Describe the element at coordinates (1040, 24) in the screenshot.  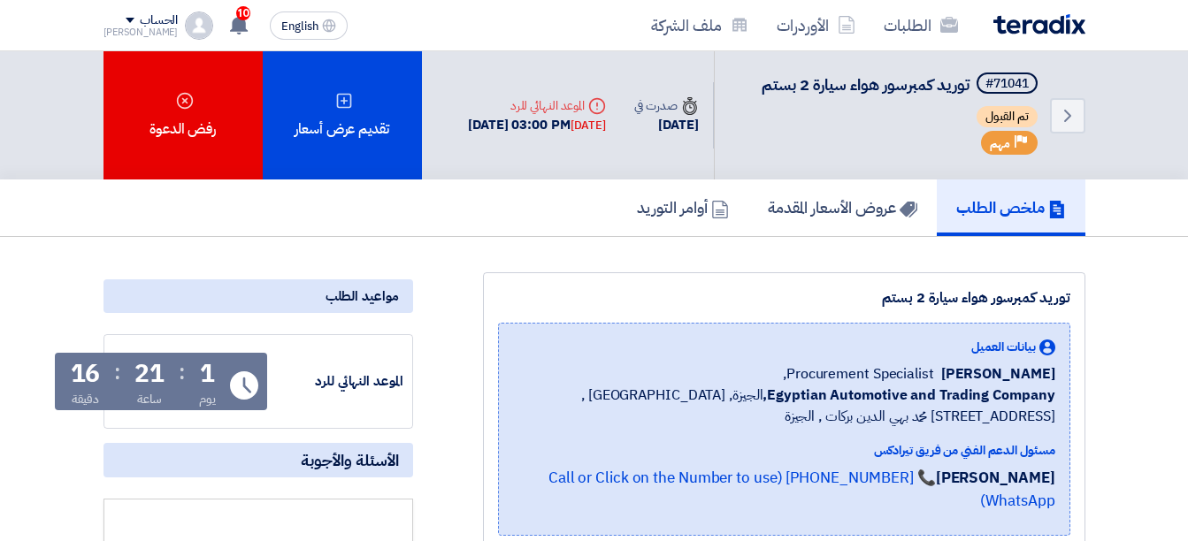
I see `img: Teradix logo` at that location.